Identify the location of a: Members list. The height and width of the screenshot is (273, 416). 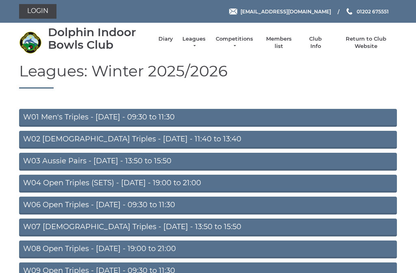
(278, 43).